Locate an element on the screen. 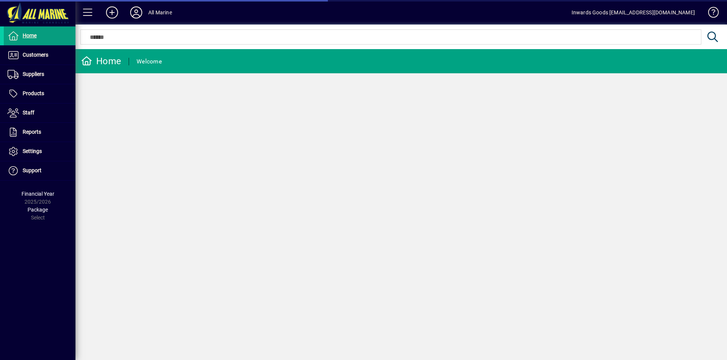 Image resolution: width=727 pixels, height=360 pixels. span: Financial Year is located at coordinates (38, 194).